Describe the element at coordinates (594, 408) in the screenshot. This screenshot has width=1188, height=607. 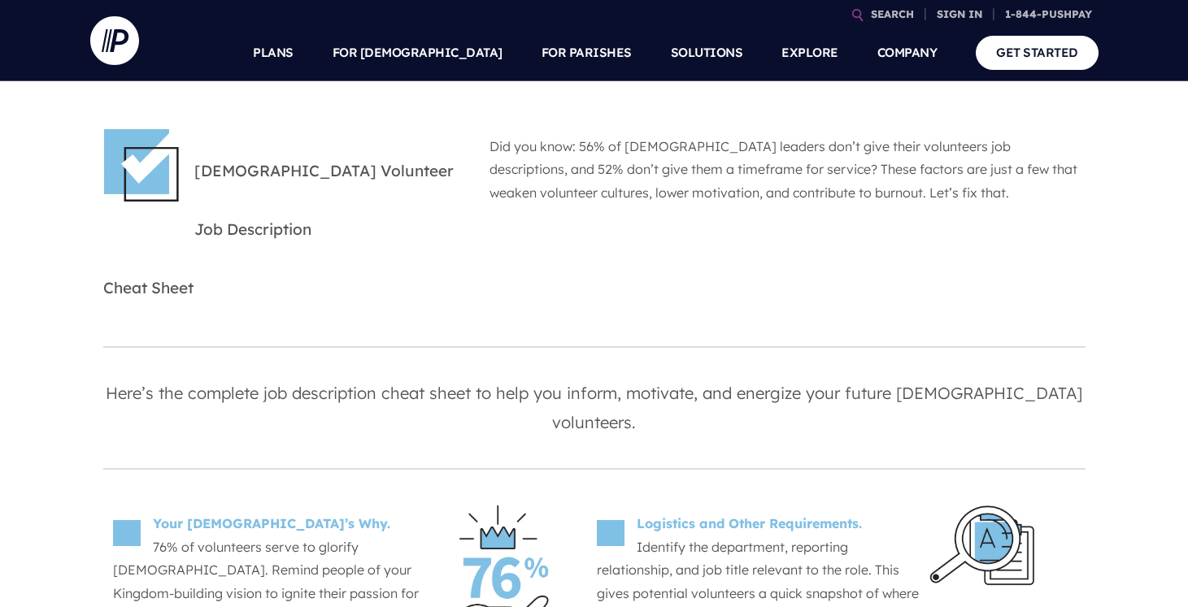
I see `p: Here’s the complete job description cheat sheet to help you inform, motivate, and energize your f...` at that location.